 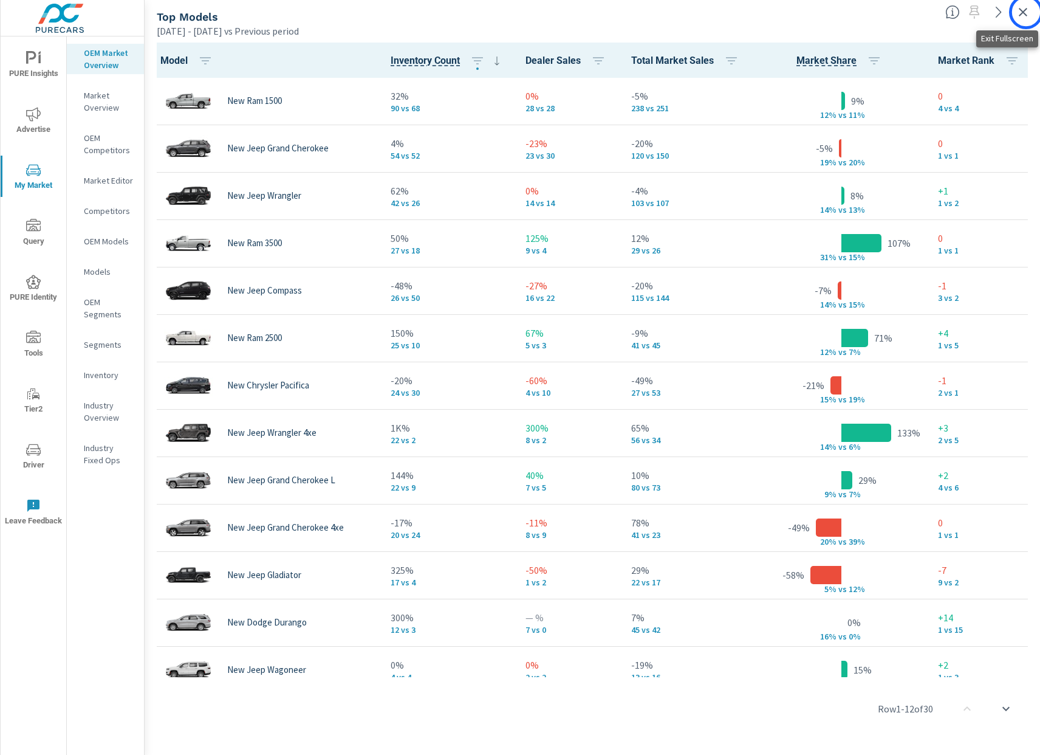 I want to click on p: 5 vs 3, so click(x=569, y=345).